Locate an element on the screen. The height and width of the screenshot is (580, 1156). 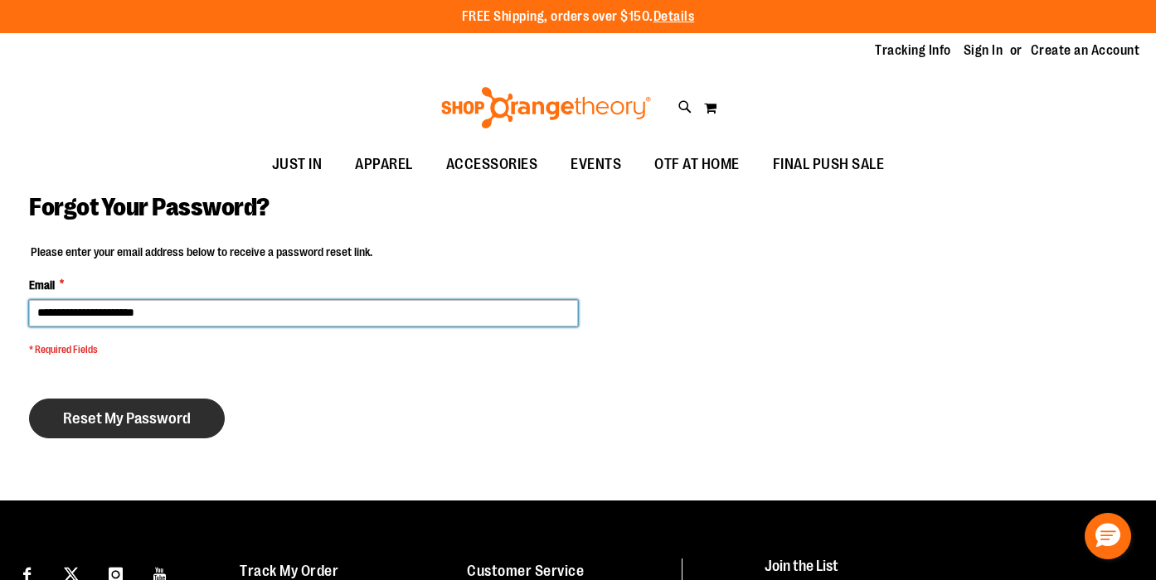
a: APPAREL is located at coordinates (384, 165).